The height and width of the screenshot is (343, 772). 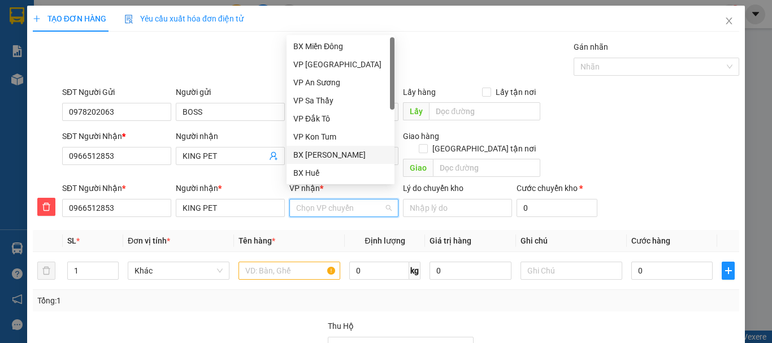 What do you see at coordinates (69, 19) in the screenshot?
I see `span: TẠO ĐƠN HÀNG` at bounding box center [69, 19].